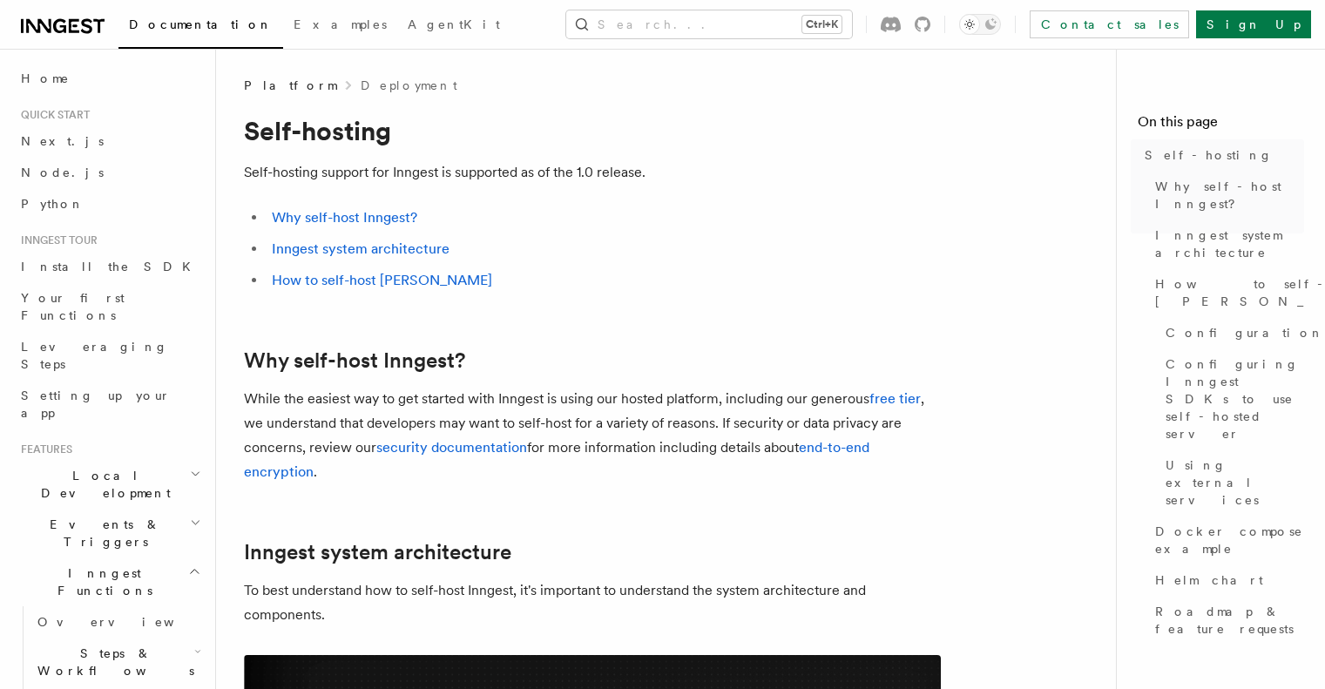 The image size is (1325, 689). Describe the element at coordinates (118, 622) in the screenshot. I see `a: Overview` at that location.